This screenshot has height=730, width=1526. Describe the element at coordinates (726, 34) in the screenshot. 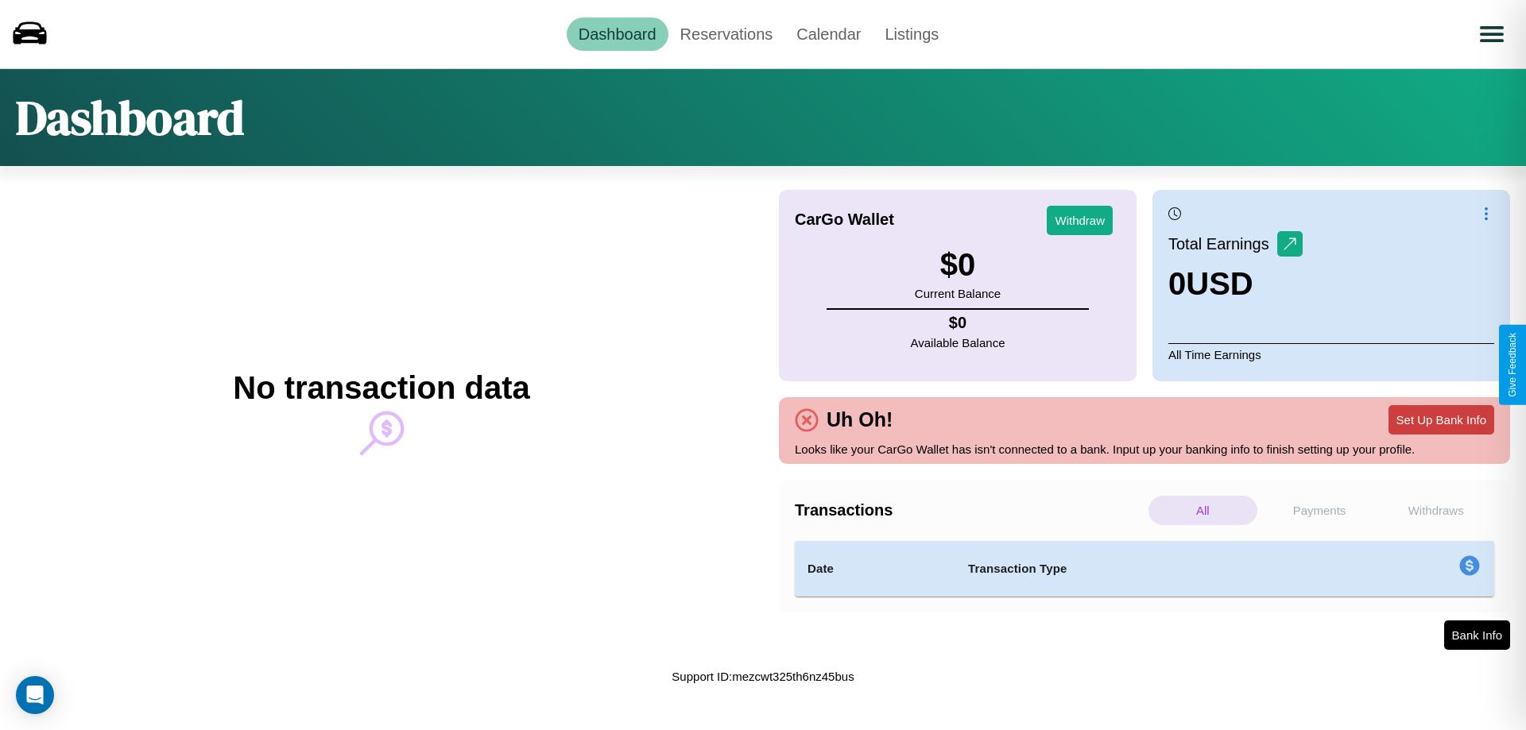

I see `a: Reservations` at that location.